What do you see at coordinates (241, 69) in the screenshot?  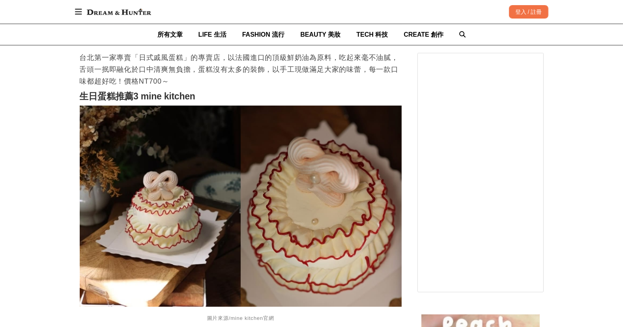 I see `p: 台北第一家專賣「日式戚風蛋糕」的專賣店，以法國進口的頂級鮮奶油為原料，吃起來毫不油膩，舌頭一抿即融化於口中清爽無負擔，蛋糕沒有太多的裝飾，以手工現做滿足大家的味蕾，每一款口味都超好吃！價格NT700～` at bounding box center [241, 69].